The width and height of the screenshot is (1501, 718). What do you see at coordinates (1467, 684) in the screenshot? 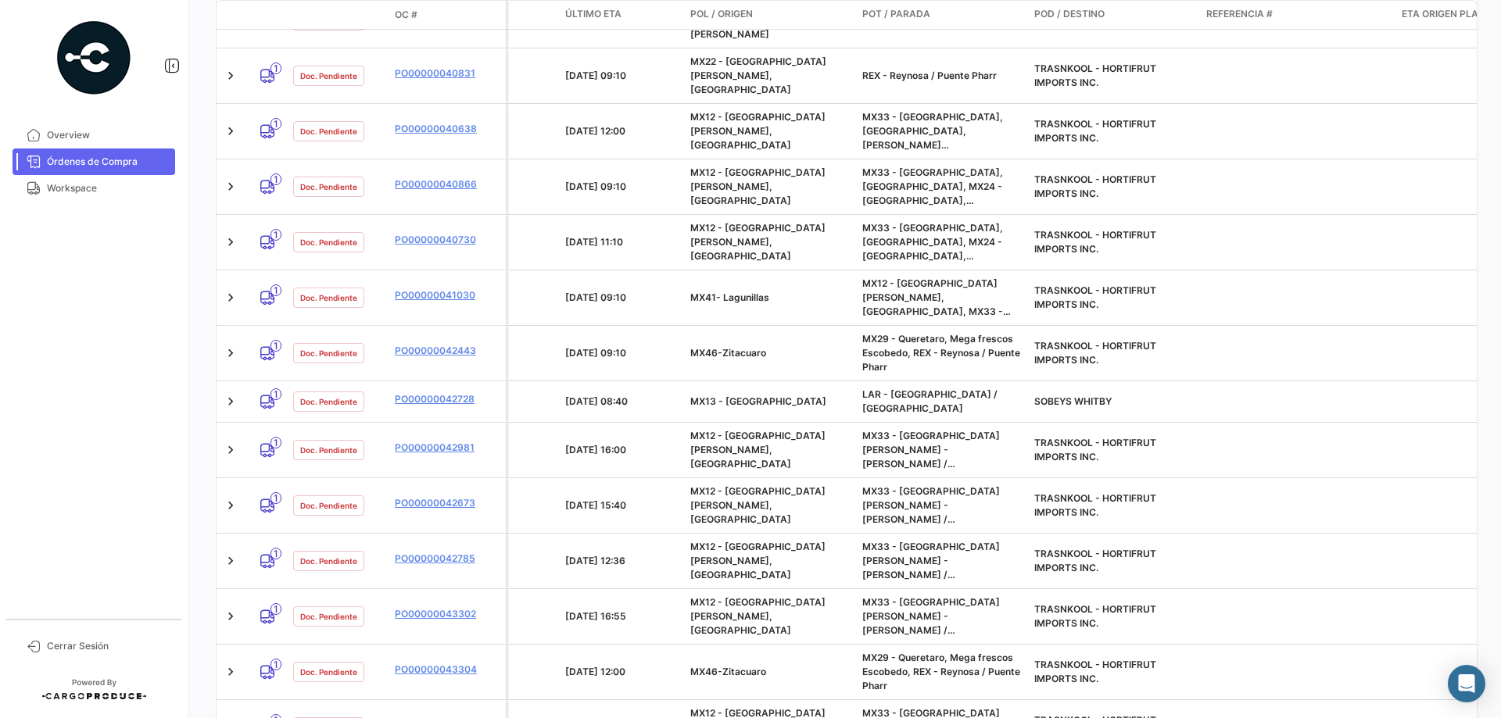
I see `div: Abrir Intercom Messenger` at bounding box center [1467, 684].